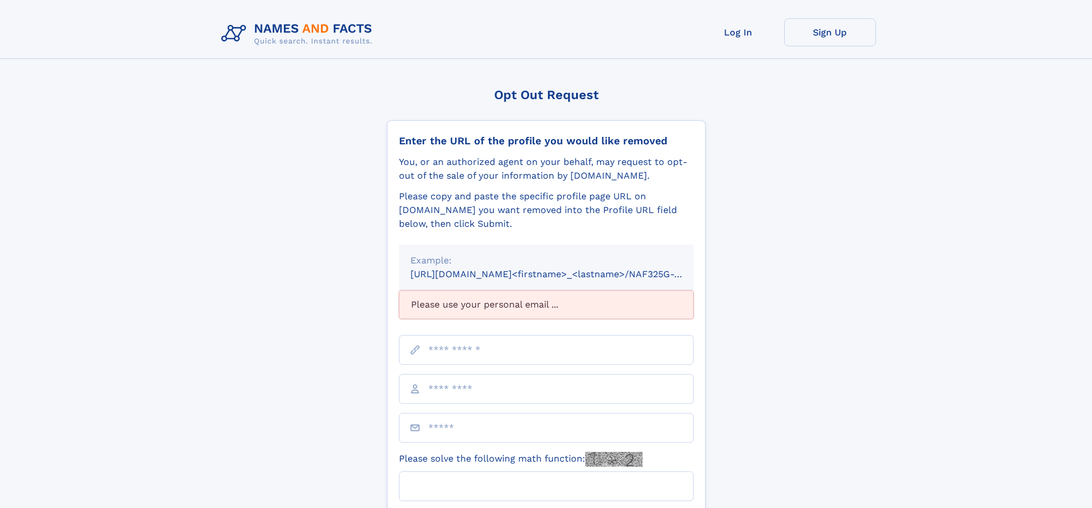  What do you see at coordinates (546, 141) in the screenshot?
I see `div: Enter the URL of the profile you would like removed` at bounding box center [546, 141].